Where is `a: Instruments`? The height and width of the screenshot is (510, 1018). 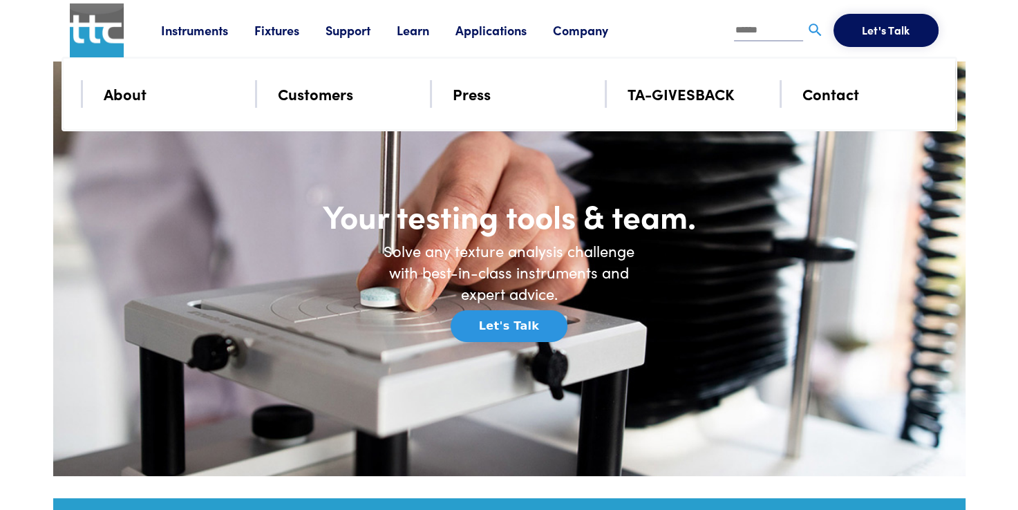
a: Instruments is located at coordinates (207, 30).